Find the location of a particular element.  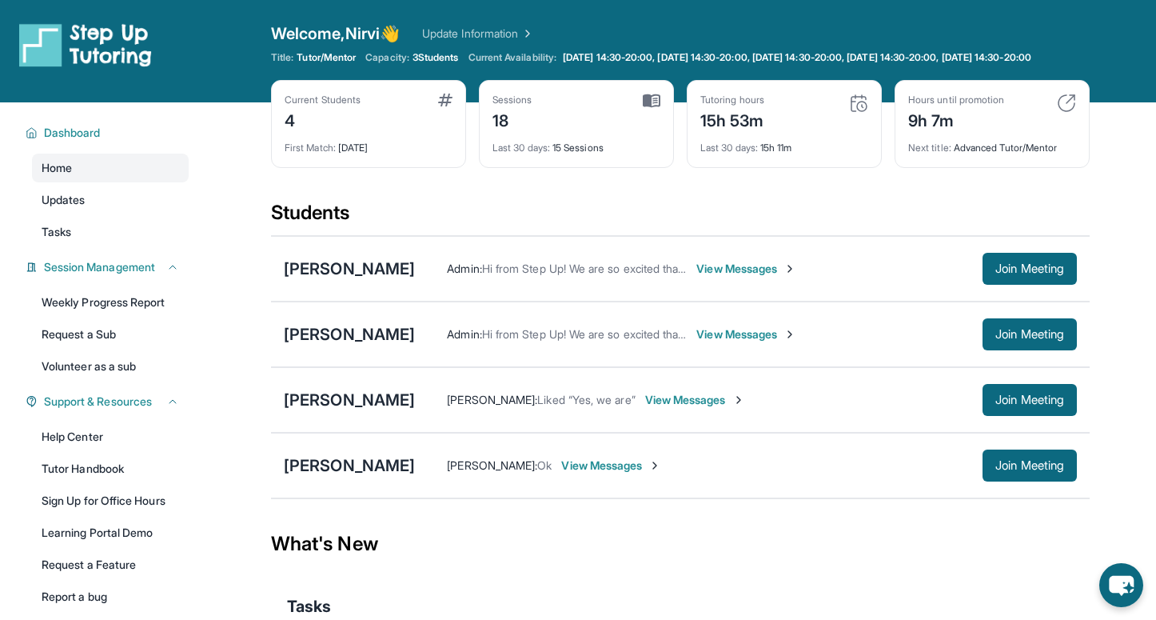

span: Capacity: is located at coordinates (387, 58).